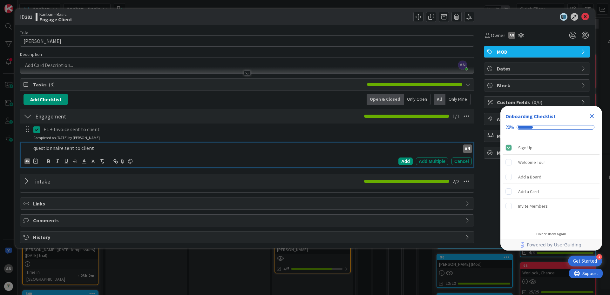 The width and height of the screenshot is (610, 295). I want to click on span: ( 3 ), so click(51, 84).